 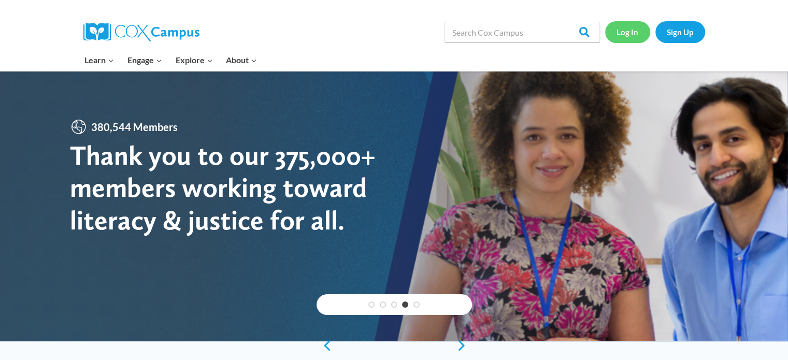 I want to click on a: Sign Up, so click(x=680, y=32).